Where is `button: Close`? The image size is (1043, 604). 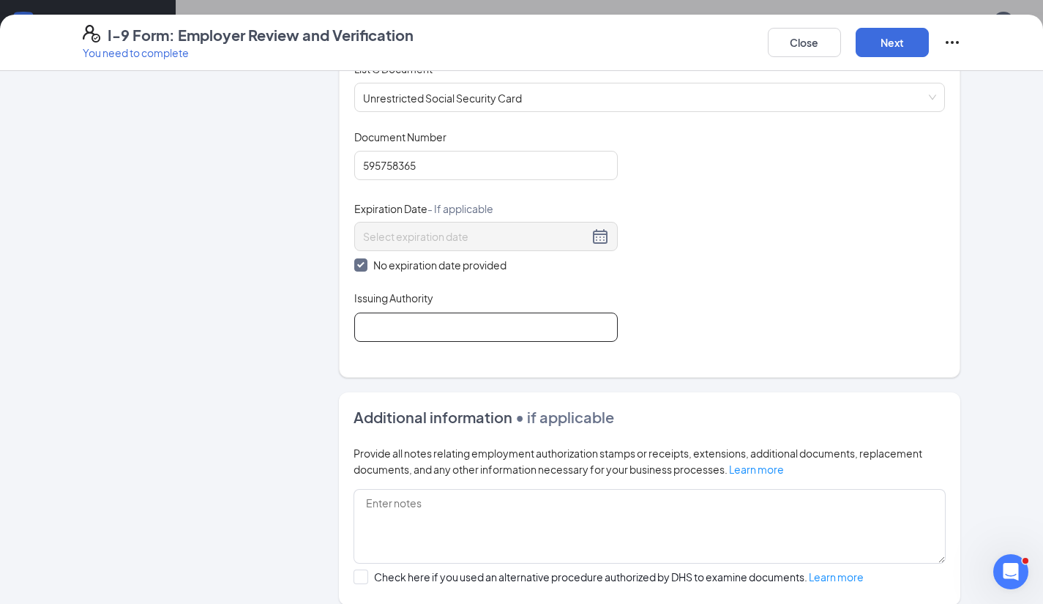
button: Close is located at coordinates (804, 42).